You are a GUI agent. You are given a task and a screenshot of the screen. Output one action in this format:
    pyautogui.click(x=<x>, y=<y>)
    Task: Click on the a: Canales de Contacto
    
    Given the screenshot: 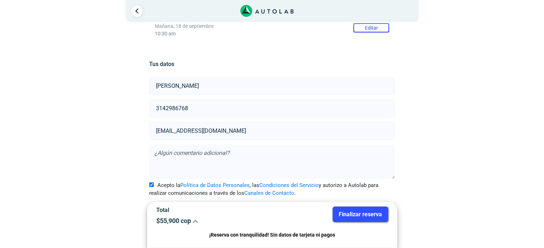 What is the action you would take?
    pyautogui.click(x=269, y=193)
    